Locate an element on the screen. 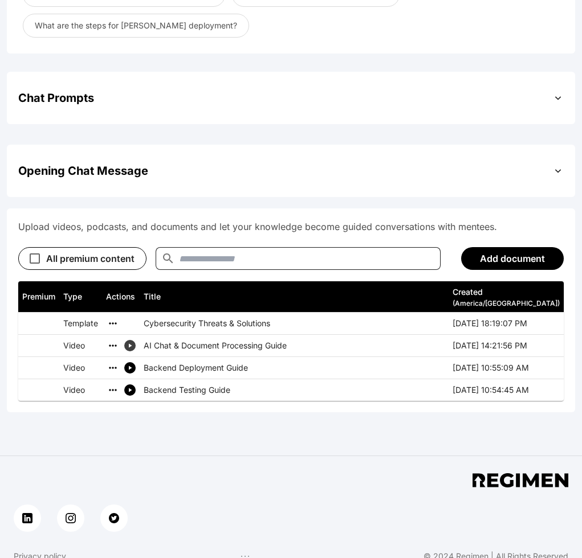 The width and height of the screenshot is (582, 558). td: Backend Deployment Guide is located at coordinates (294, 368).